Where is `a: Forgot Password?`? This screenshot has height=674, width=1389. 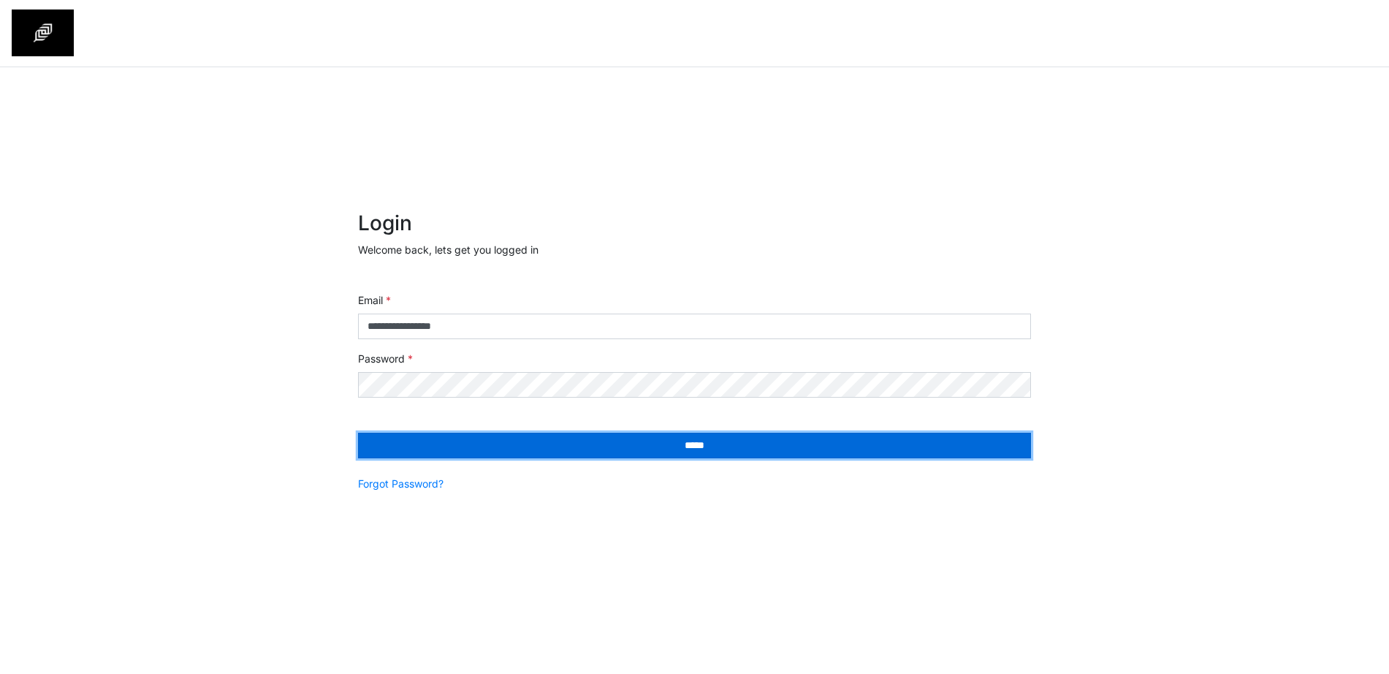 a: Forgot Password? is located at coordinates (400, 483).